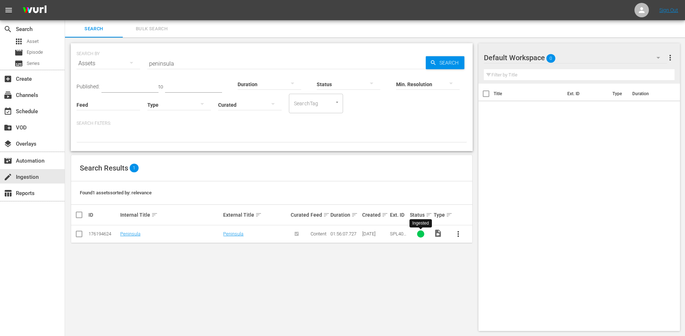  What do you see at coordinates (171, 215) in the screenshot?
I see `div: Internal Title` at bounding box center [171, 215].